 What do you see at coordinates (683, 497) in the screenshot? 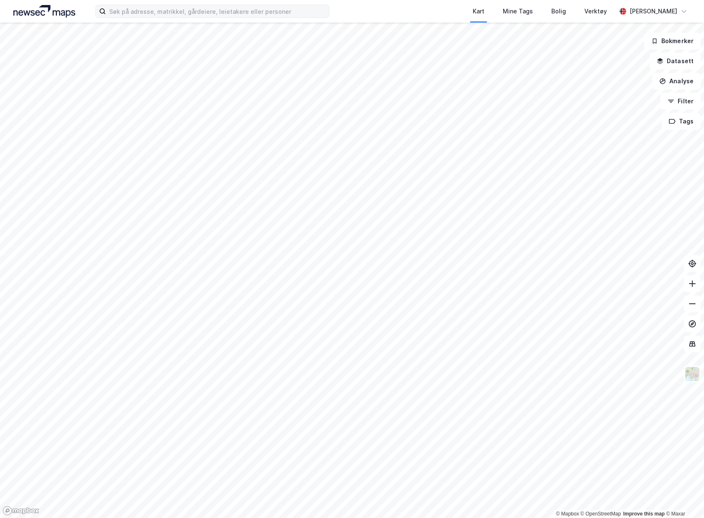
I see `div: Kontrollprogram for chat` at bounding box center [683, 497].